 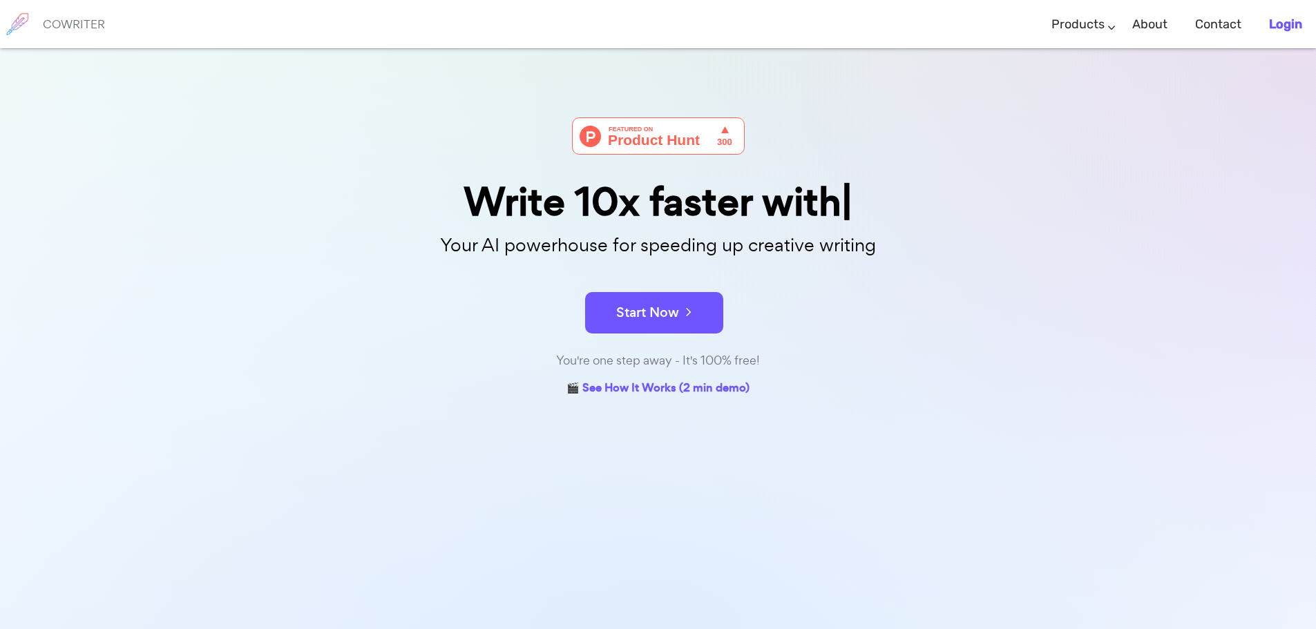 What do you see at coordinates (1150, 24) in the screenshot?
I see `a: About` at bounding box center [1150, 24].